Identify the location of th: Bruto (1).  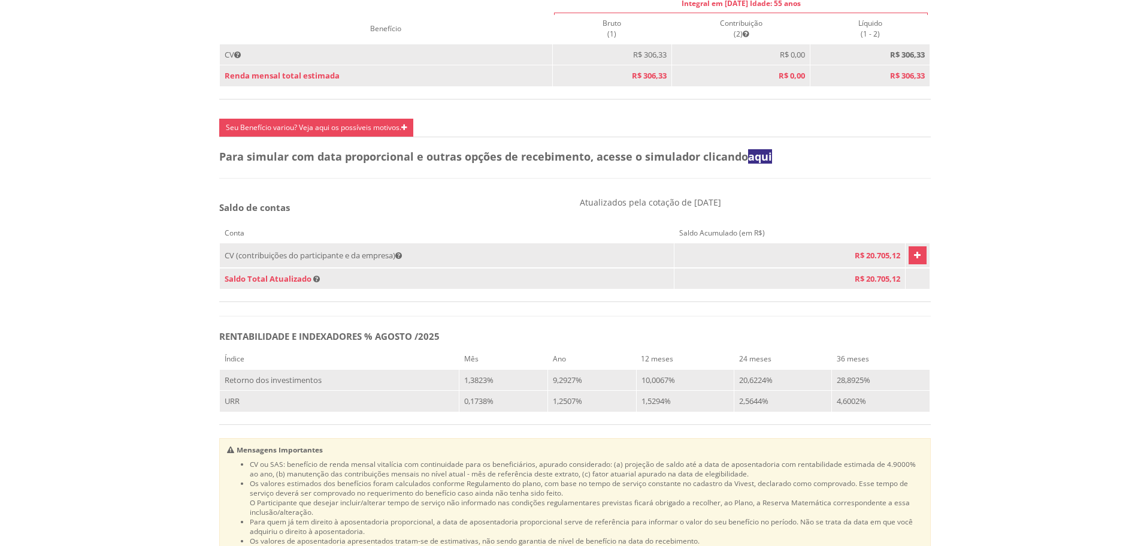
(612, 28).